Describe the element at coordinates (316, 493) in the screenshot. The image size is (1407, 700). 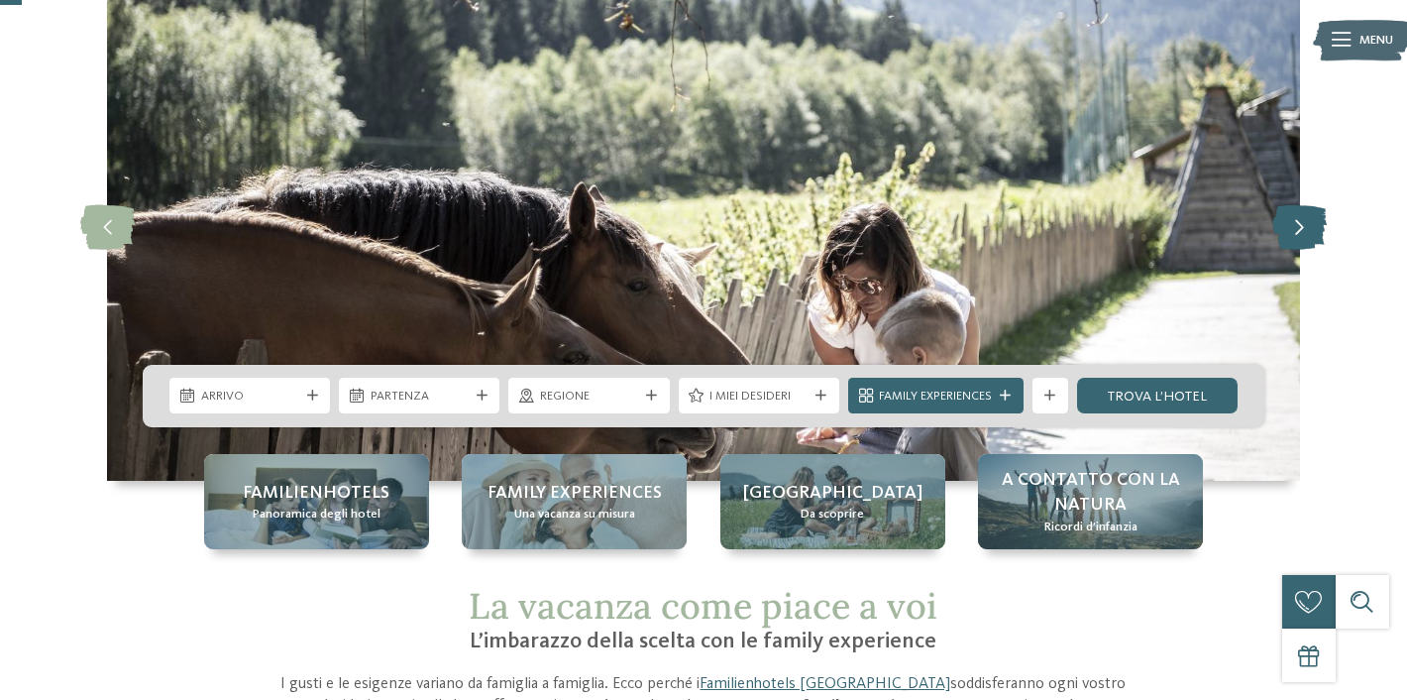
I see `span: Familienhotels` at that location.